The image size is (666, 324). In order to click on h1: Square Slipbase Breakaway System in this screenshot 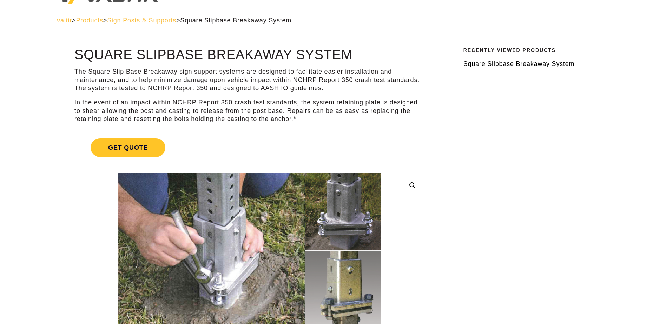, I will do `click(250, 55)`.